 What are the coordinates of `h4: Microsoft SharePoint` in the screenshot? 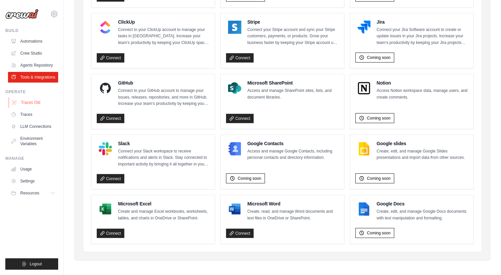 It's located at (293, 83).